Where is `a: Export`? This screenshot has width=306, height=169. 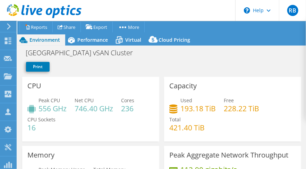
a: Export is located at coordinates (97, 27).